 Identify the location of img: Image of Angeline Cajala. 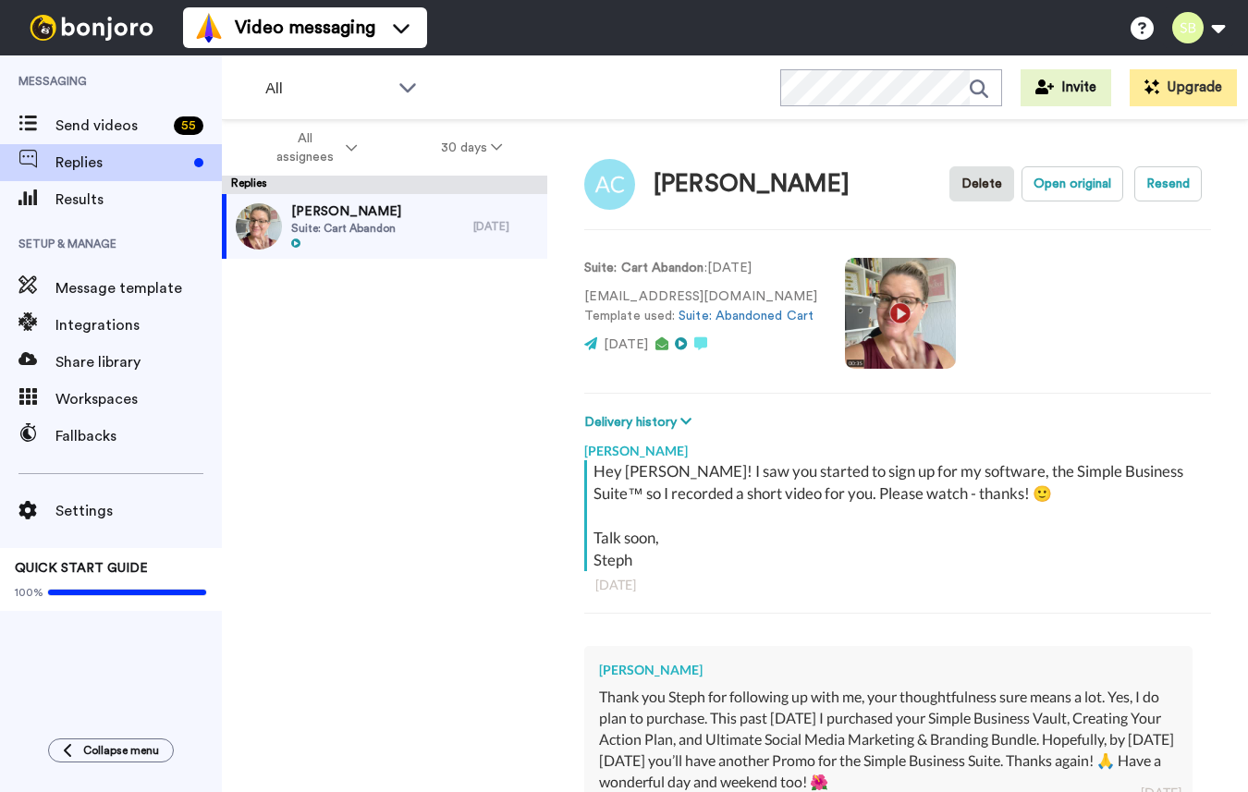
(609, 184).